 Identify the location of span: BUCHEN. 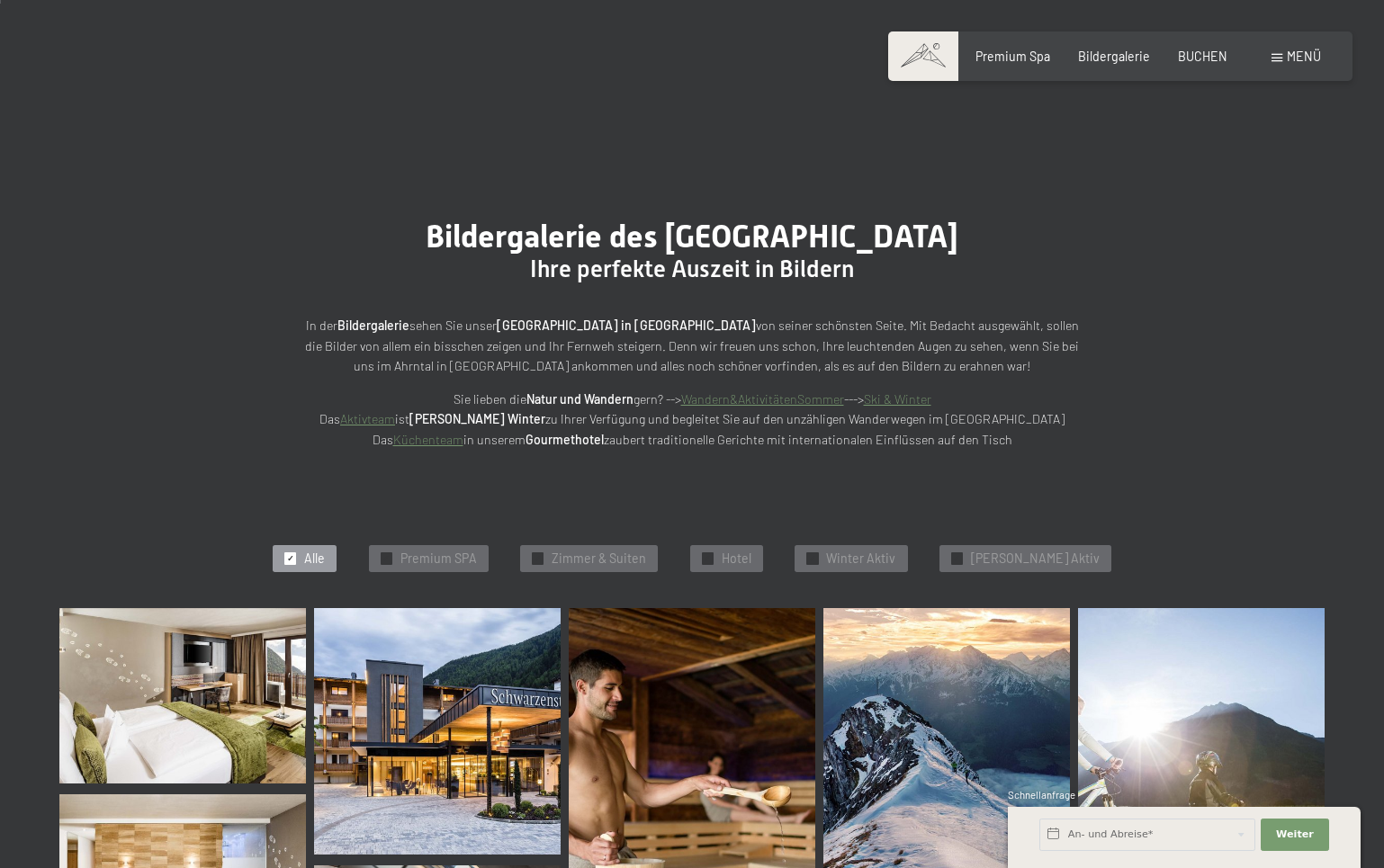
(1202, 56).